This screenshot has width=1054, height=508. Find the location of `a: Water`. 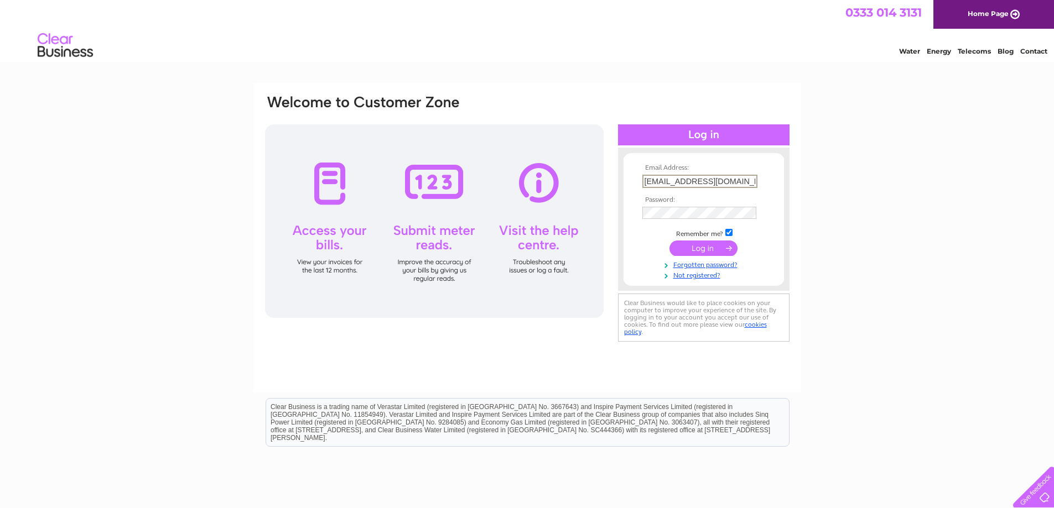

a: Water is located at coordinates (909, 51).